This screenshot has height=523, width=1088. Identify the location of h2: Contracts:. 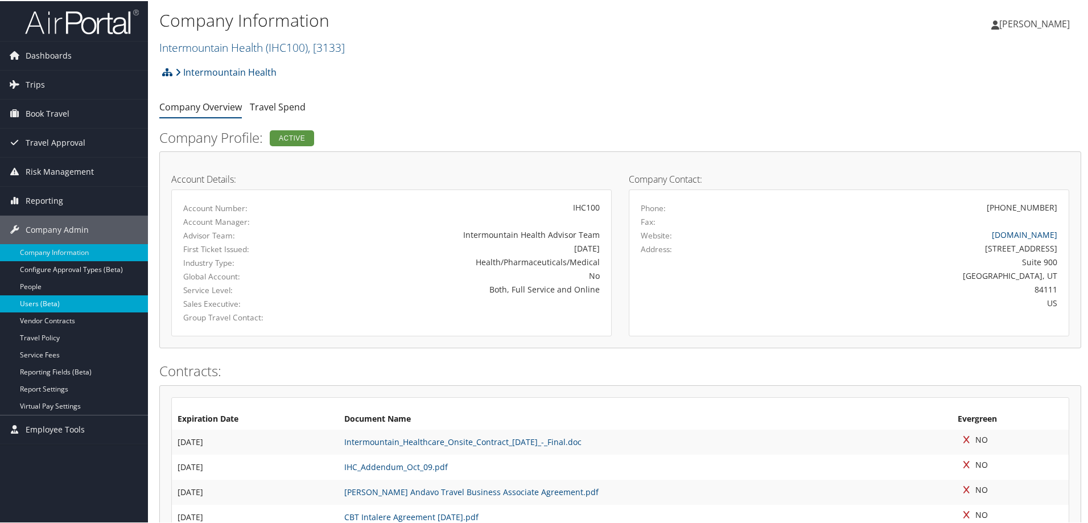
(620, 370).